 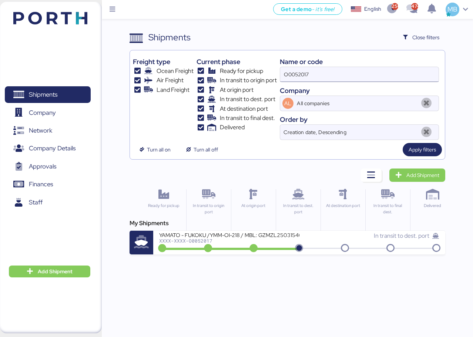 What do you see at coordinates (164, 206) in the screenshot?
I see `div: Ready for pickup` at bounding box center [164, 206].